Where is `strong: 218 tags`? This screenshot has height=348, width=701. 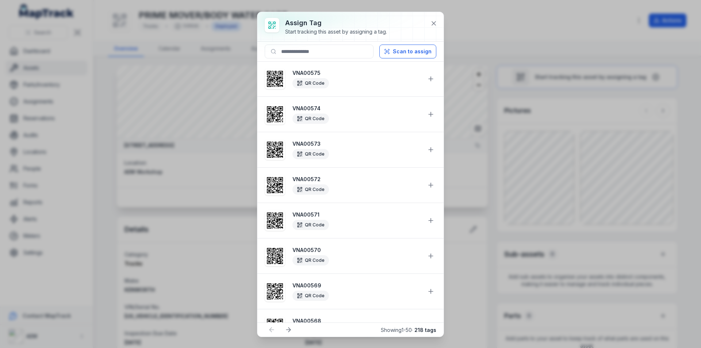 strong: 218 tags is located at coordinates (425, 330).